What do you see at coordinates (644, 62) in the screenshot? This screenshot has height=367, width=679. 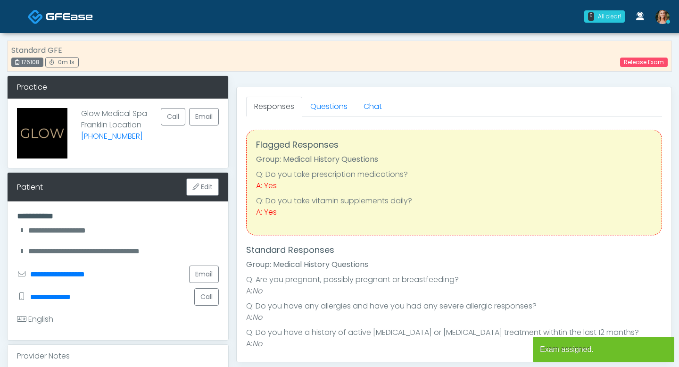 I see `a: Release Exam` at bounding box center [644, 62].